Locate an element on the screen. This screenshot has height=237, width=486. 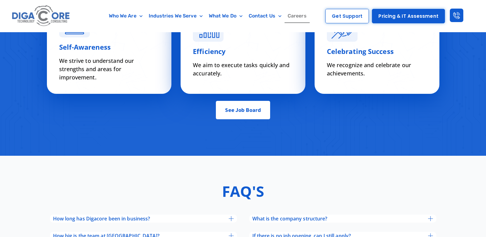
span: How long has Digacore been in business? is located at coordinates (101, 219).